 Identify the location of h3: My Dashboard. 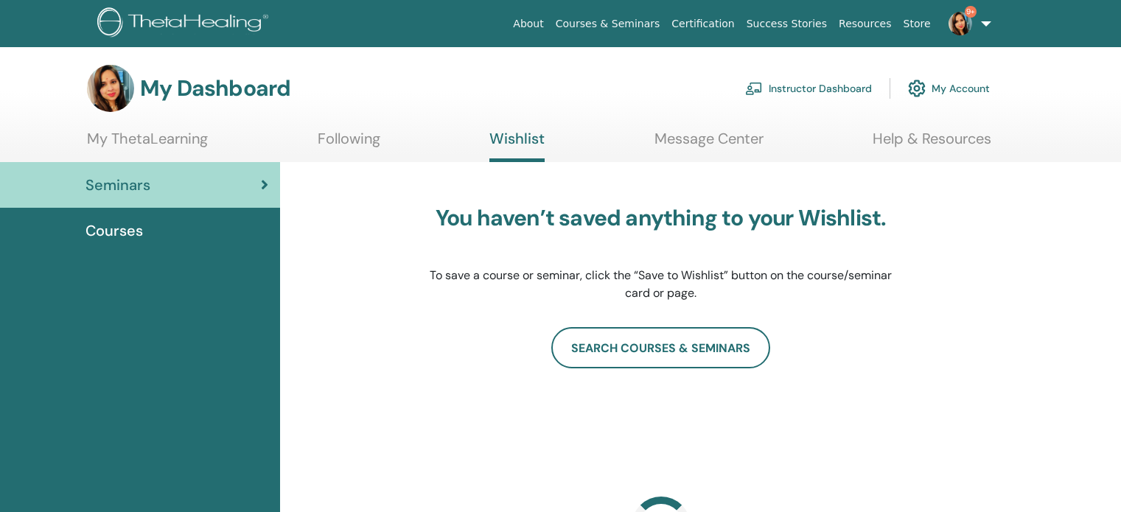
(215, 88).